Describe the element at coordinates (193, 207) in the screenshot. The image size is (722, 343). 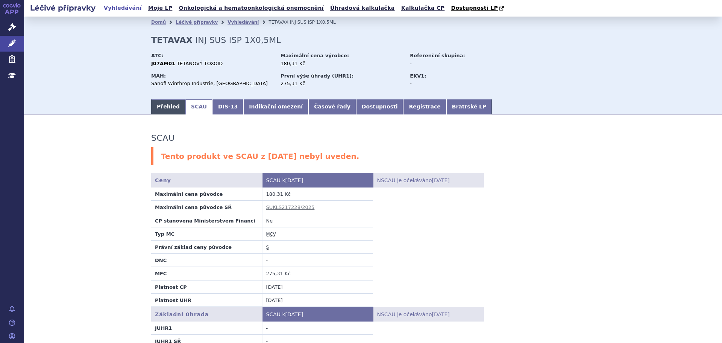
I see `strong: Maximální cena původce SŘ` at that location.